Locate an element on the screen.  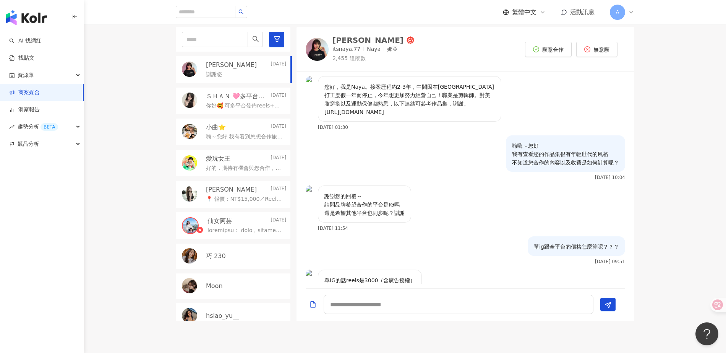
p: itsnaya.77 is located at coordinates (346, 49).